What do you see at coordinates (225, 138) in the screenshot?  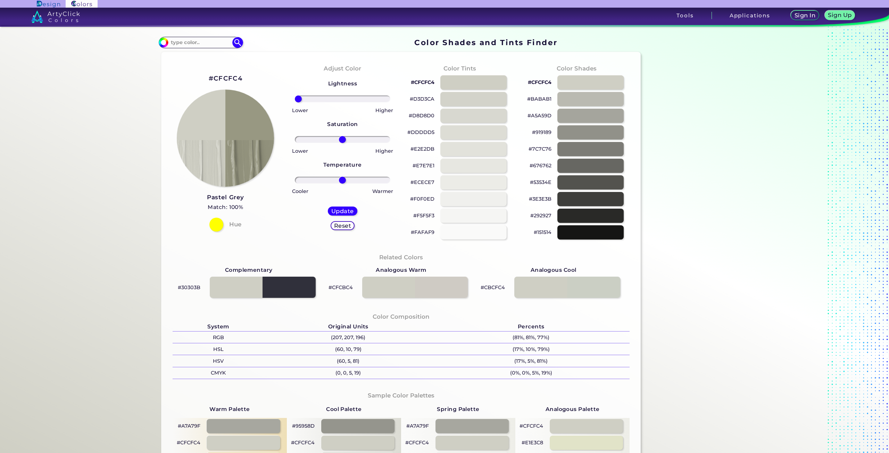 I see `img: paint_stamp_2_half.png` at bounding box center [225, 138].